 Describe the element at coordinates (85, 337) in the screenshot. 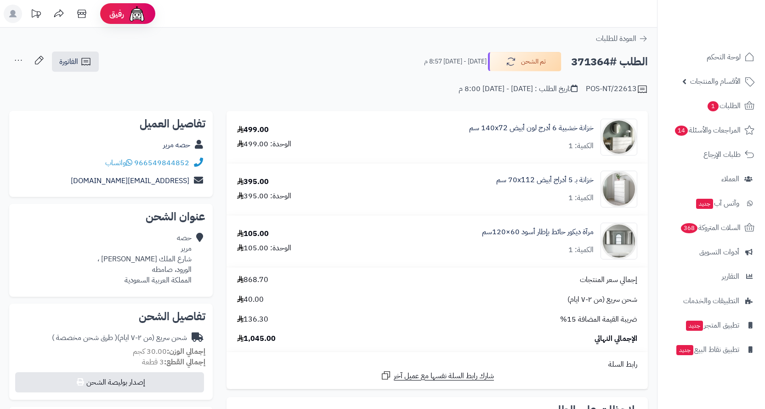

I see `span: ( طرق شحن مخصصة )` at that location.